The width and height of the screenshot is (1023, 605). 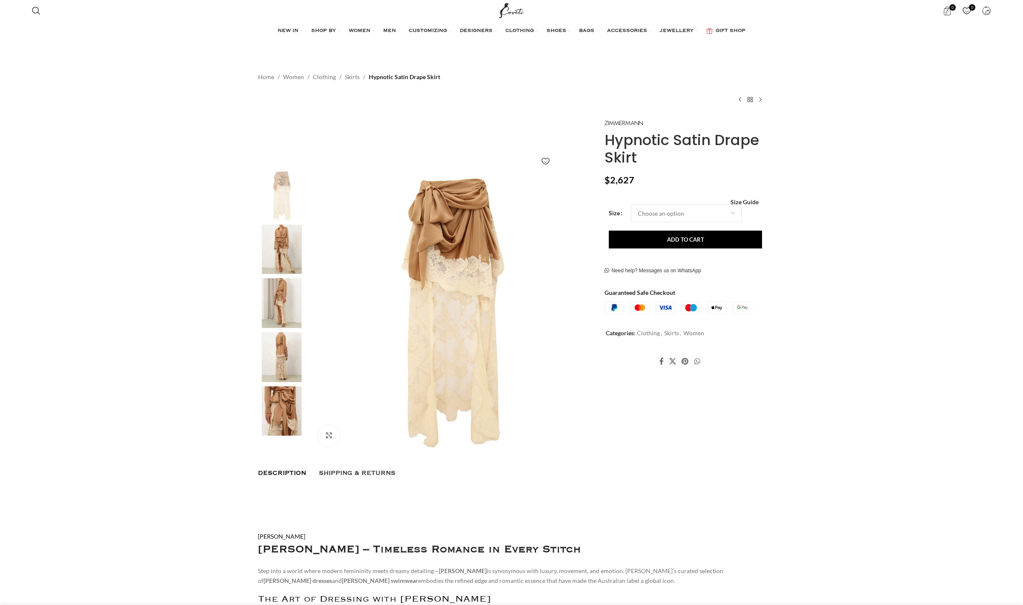 I want to click on button: Add to cart, so click(x=685, y=240).